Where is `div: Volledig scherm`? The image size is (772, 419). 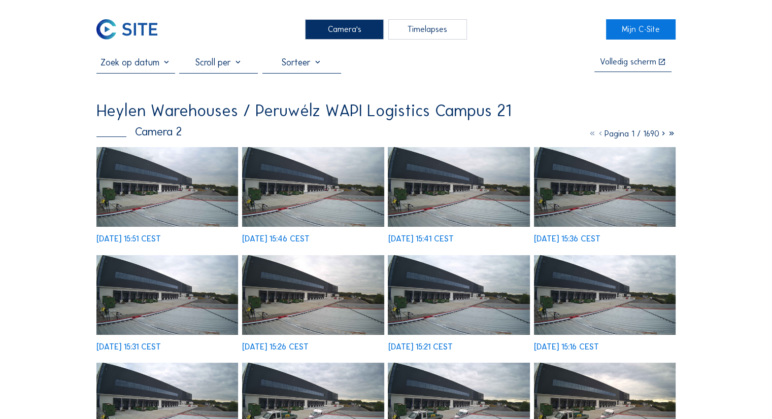
div: Volledig scherm is located at coordinates (628, 62).